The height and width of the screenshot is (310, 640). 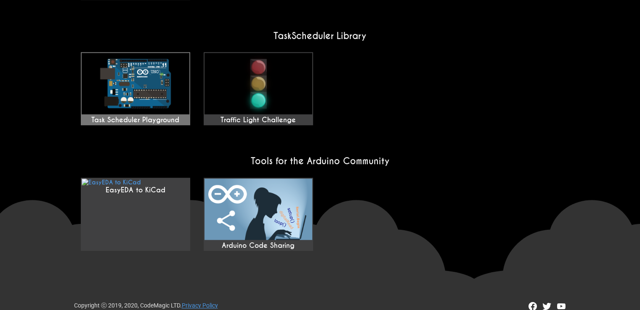 I want to click on h2: TaskScheduler Library, so click(x=320, y=36).